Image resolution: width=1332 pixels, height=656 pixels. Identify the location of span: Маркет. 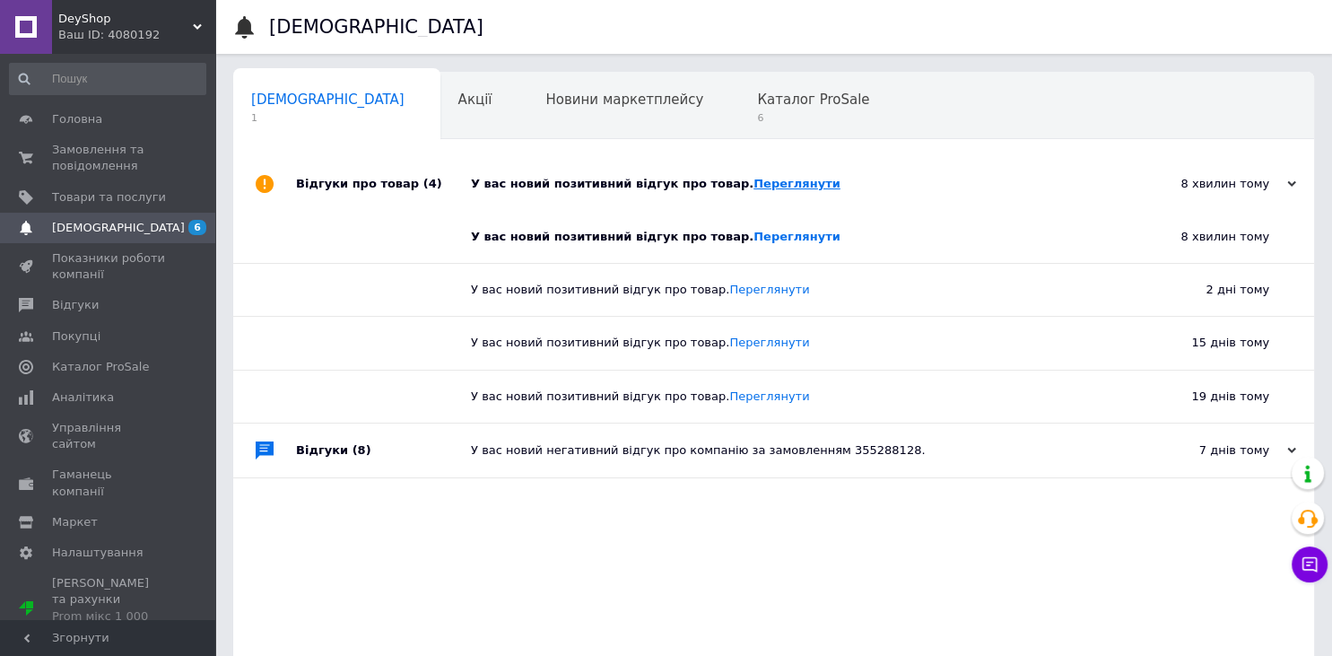
(74, 522).